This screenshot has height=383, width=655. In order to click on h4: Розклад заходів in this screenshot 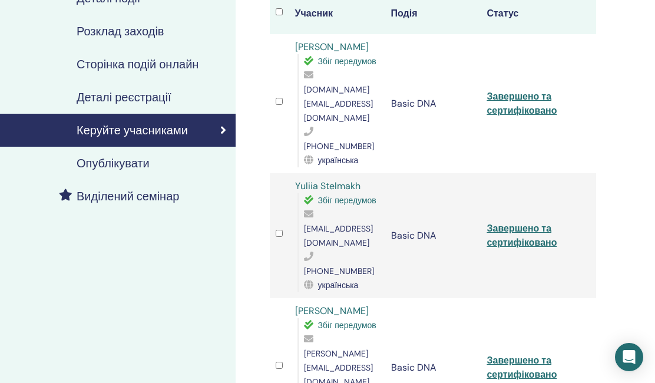, I will do `click(120, 31)`.